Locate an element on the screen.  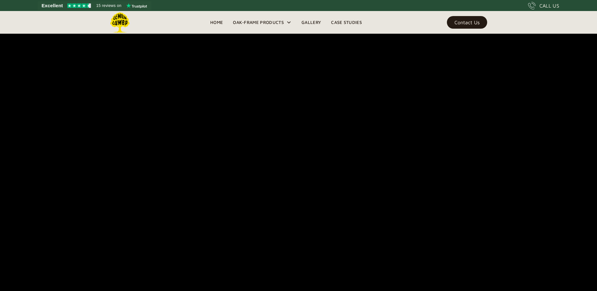
div: CALL US is located at coordinates (549, 6).